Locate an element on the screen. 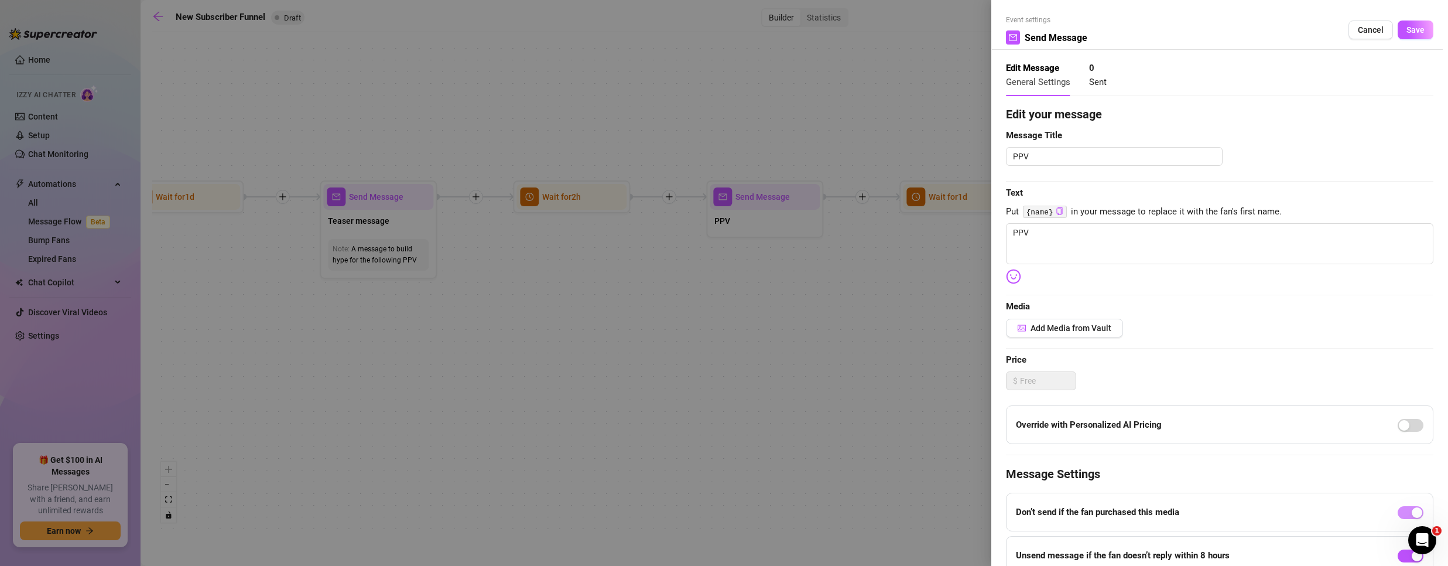  strong: Edit your message is located at coordinates (1054, 114).